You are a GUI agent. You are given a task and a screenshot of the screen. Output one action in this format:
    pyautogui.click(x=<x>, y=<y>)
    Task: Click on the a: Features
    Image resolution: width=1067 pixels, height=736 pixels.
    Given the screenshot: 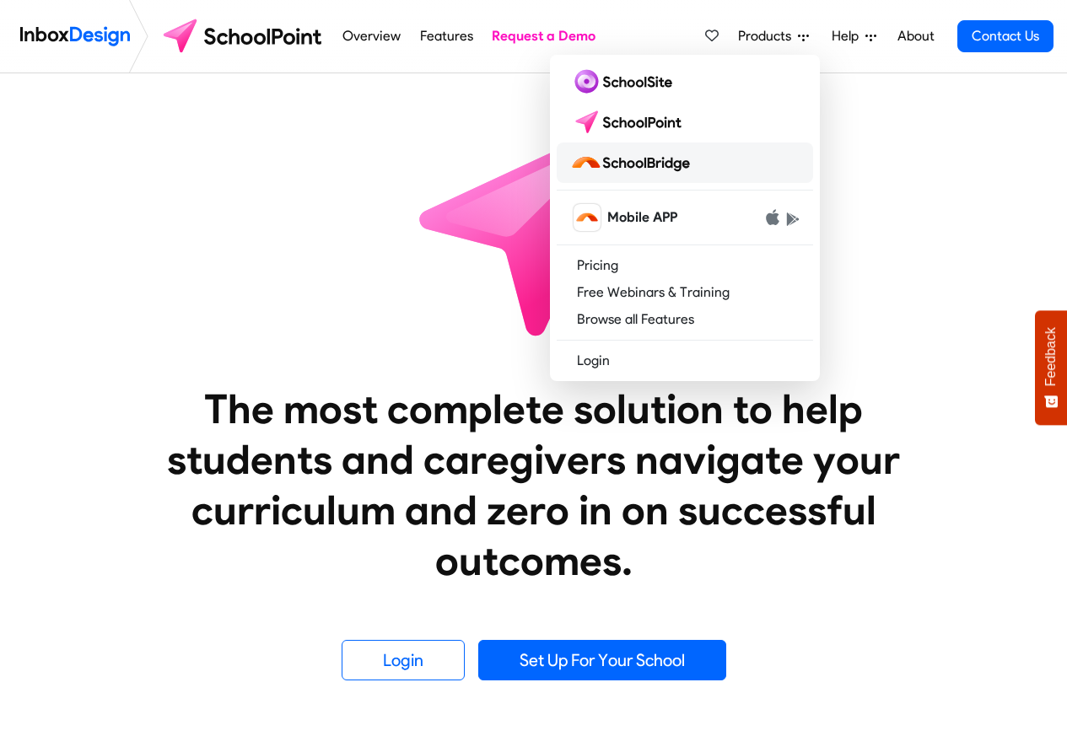 What is the action you would take?
    pyautogui.click(x=446, y=36)
    